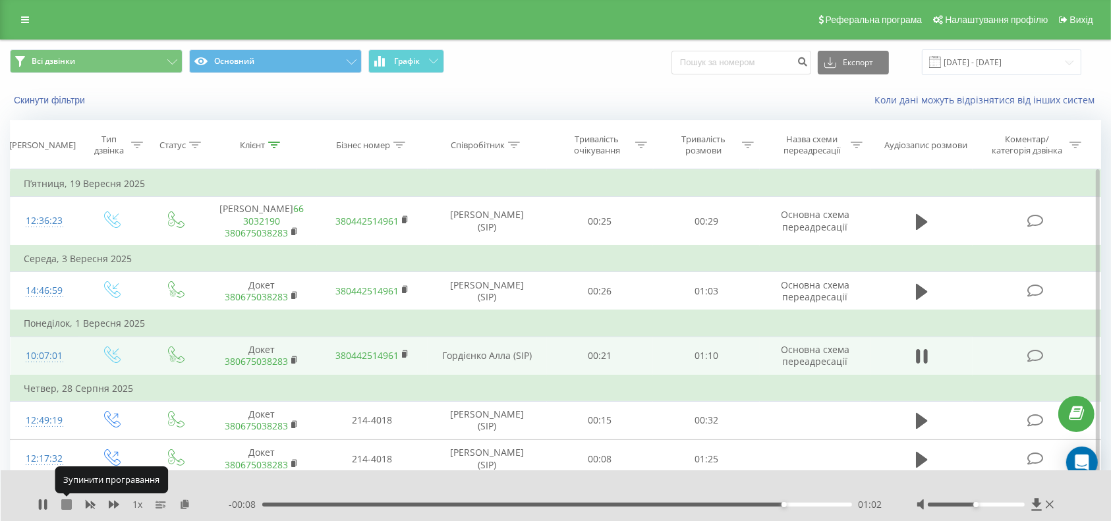  What do you see at coordinates (96, 61) in the screenshot?
I see `button: Всі дзвінки` at bounding box center [96, 61].